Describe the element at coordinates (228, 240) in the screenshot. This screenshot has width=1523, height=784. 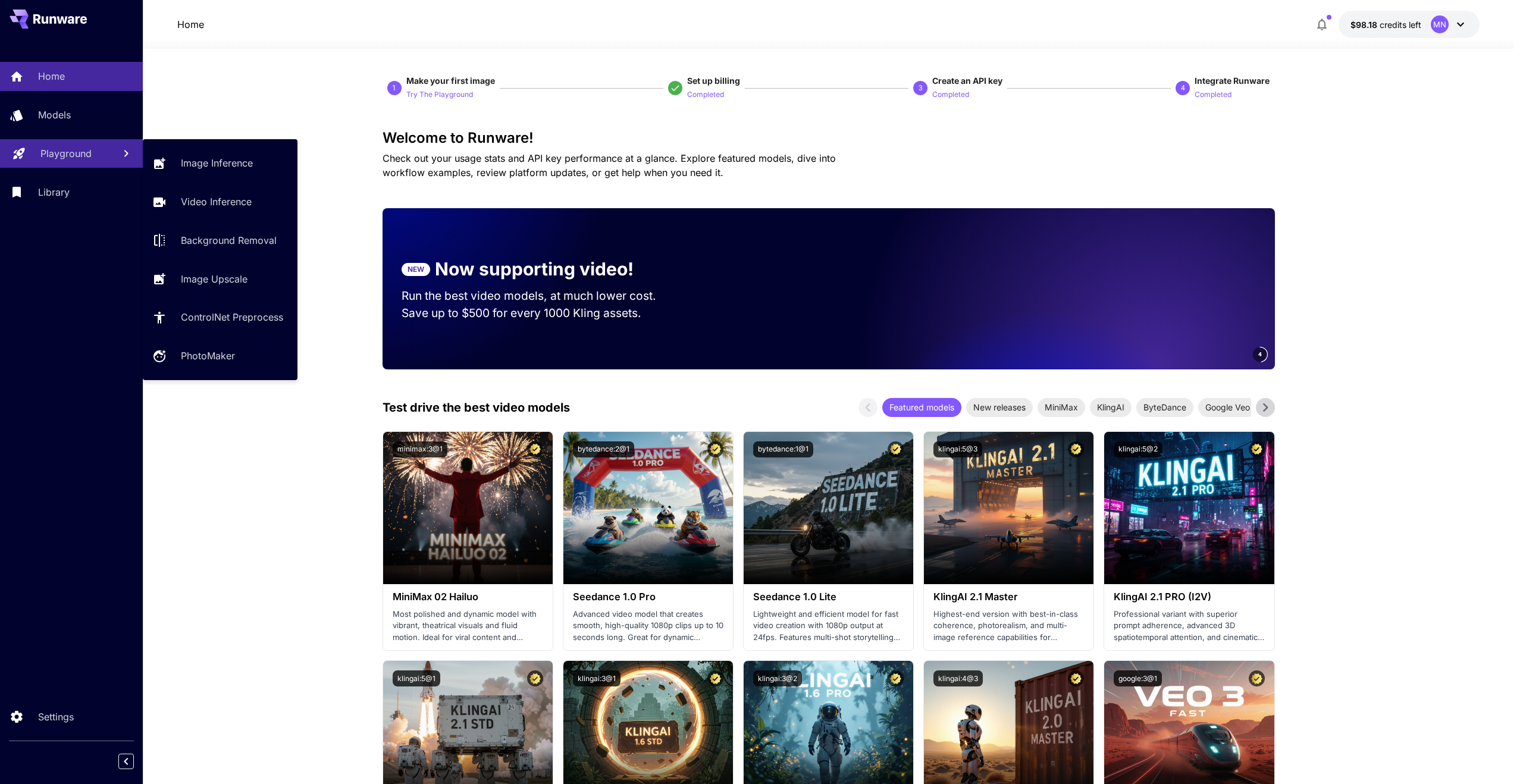
I see `p: Background Removal` at that location.